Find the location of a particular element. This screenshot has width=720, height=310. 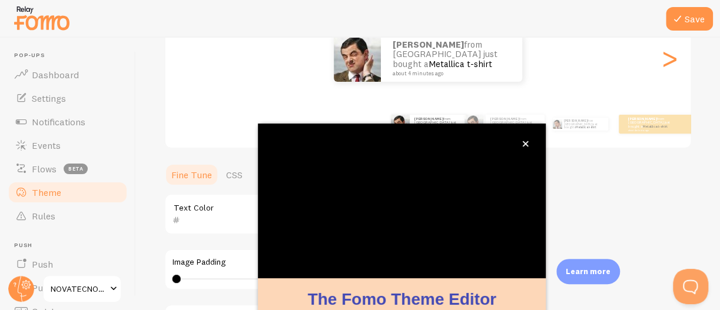

a: Notifications is located at coordinates (68, 122).